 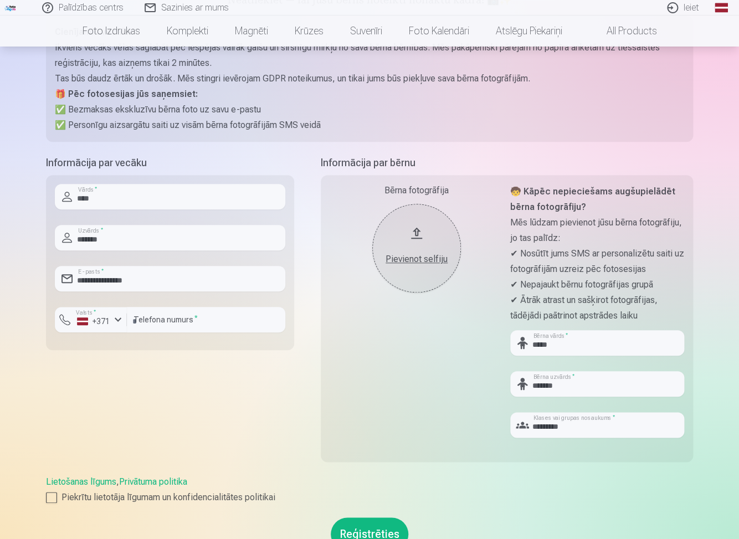 What do you see at coordinates (593, 199) in the screenshot?
I see `strong: 🧒 Kāpēc nepieciešams augšupielādēt bērna fotogrāfiju?` at bounding box center [593, 199].